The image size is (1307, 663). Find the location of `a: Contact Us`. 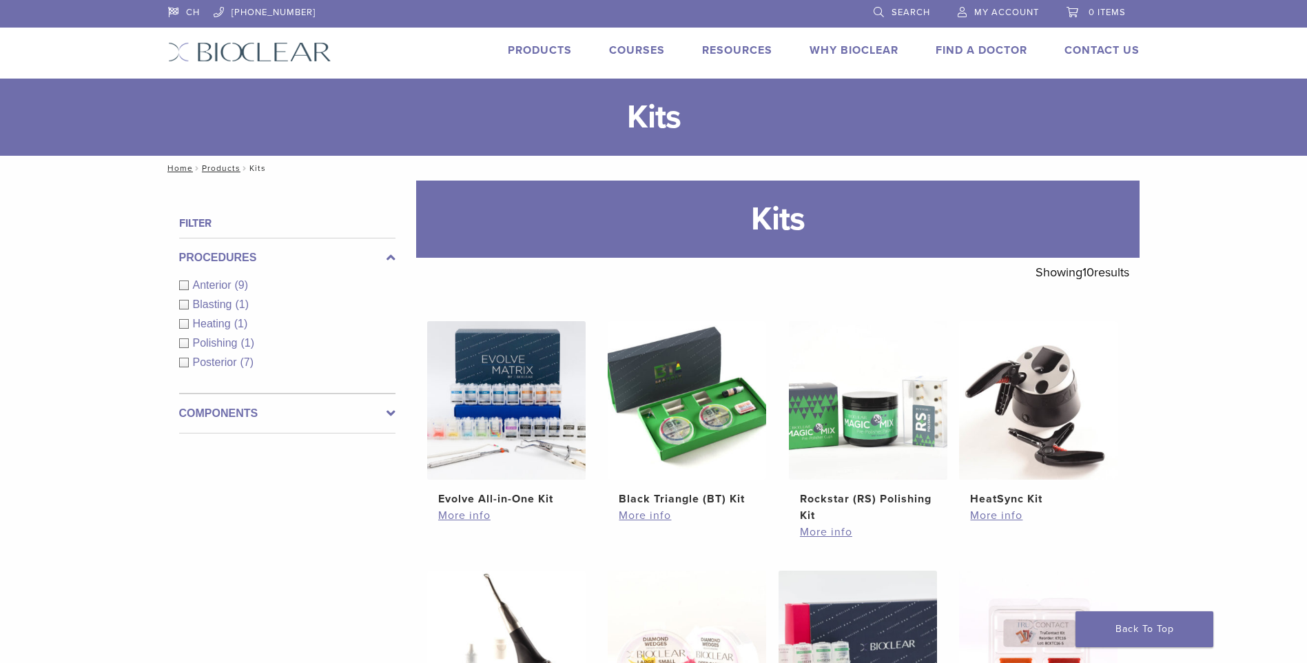

a: Contact Us is located at coordinates (1101, 50).